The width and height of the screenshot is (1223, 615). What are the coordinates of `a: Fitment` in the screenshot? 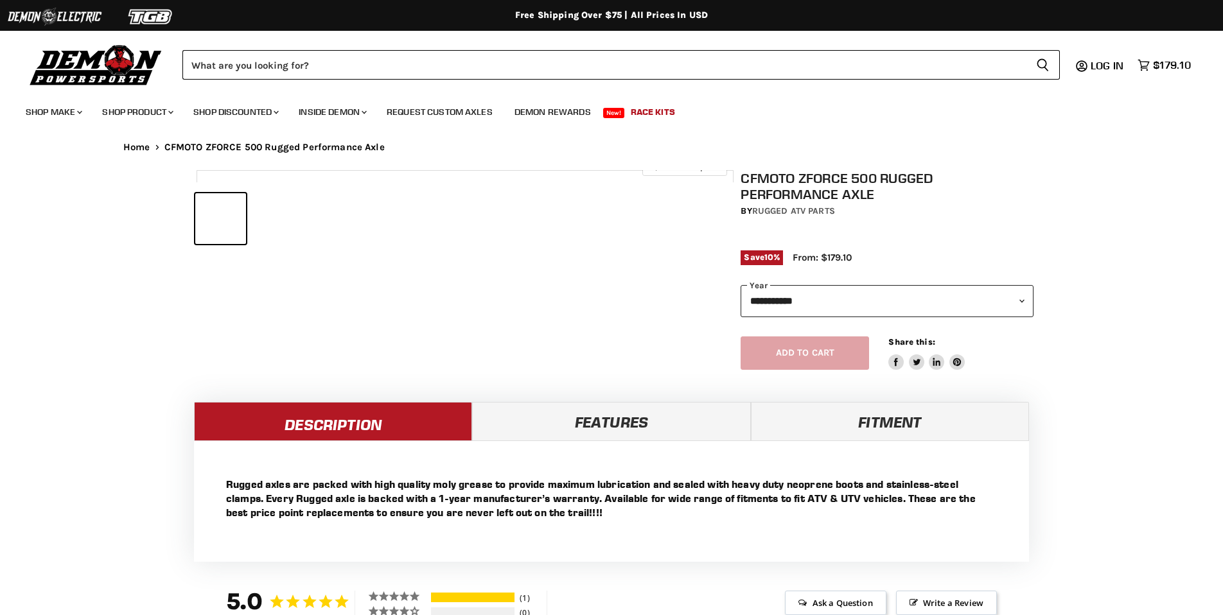 It's located at (890, 421).